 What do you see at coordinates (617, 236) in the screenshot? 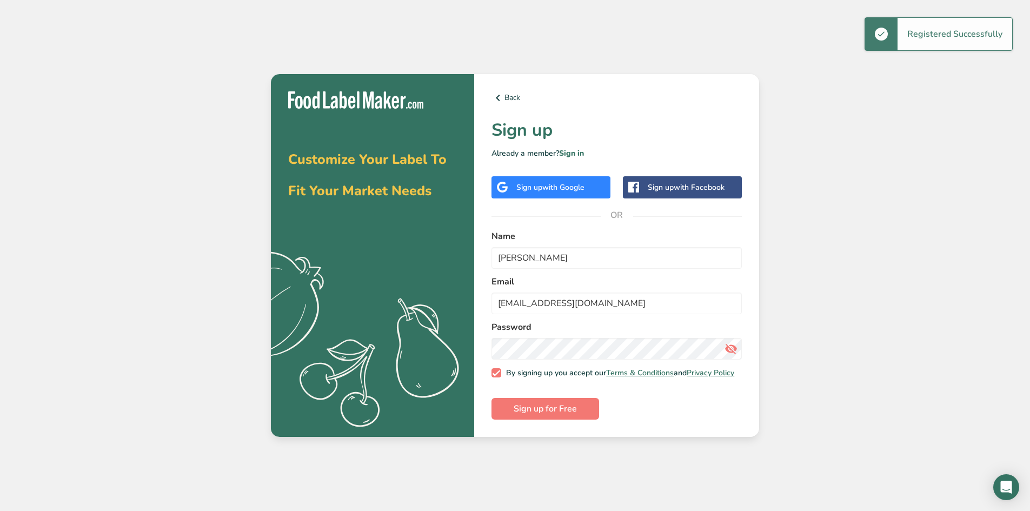
I see `label: Name` at bounding box center [617, 236].